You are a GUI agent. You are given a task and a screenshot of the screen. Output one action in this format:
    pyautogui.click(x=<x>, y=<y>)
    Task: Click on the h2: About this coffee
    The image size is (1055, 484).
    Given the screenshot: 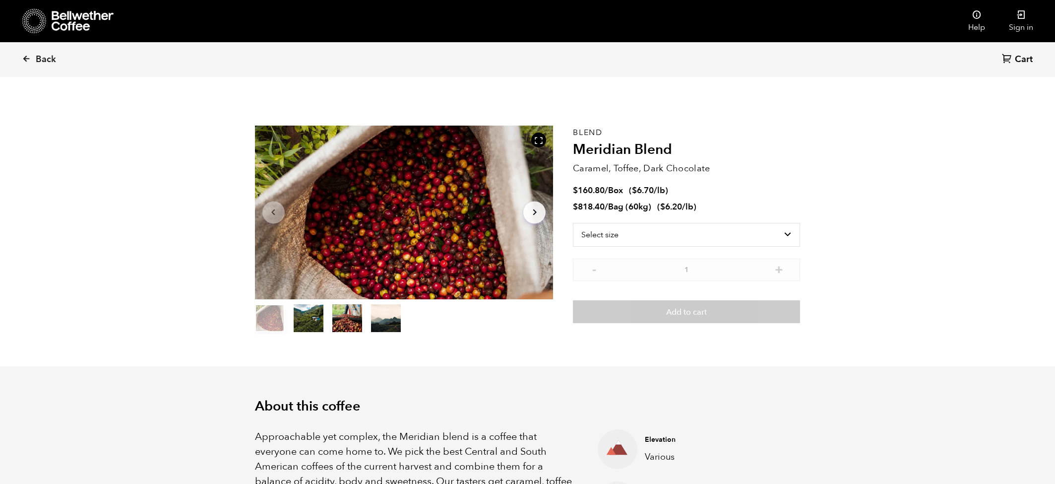 What is the action you would take?
    pyautogui.click(x=528, y=406)
    